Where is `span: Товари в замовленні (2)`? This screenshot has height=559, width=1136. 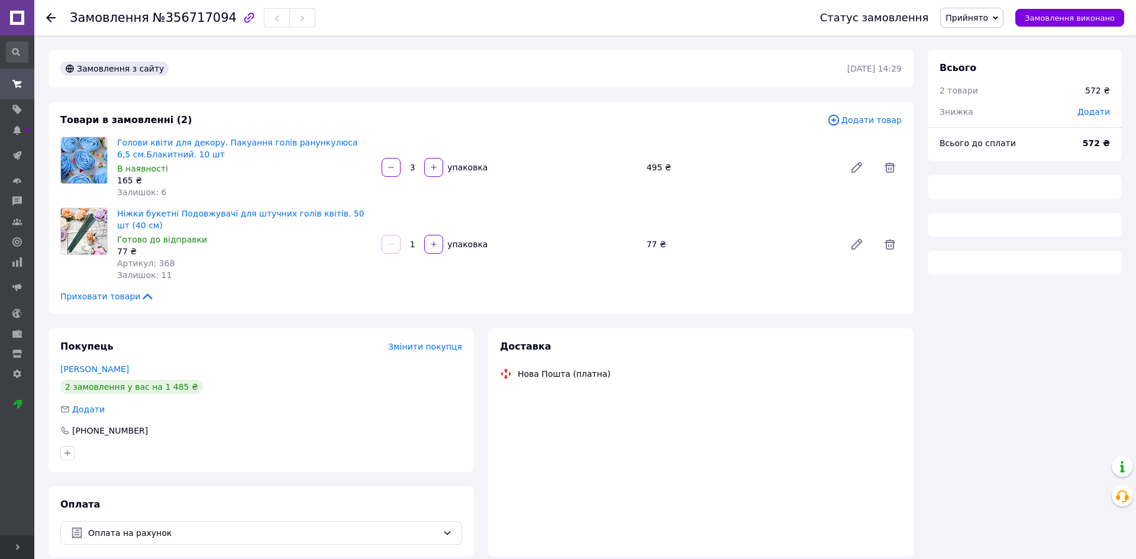
span: Товари в замовленні (2) is located at coordinates (126, 119).